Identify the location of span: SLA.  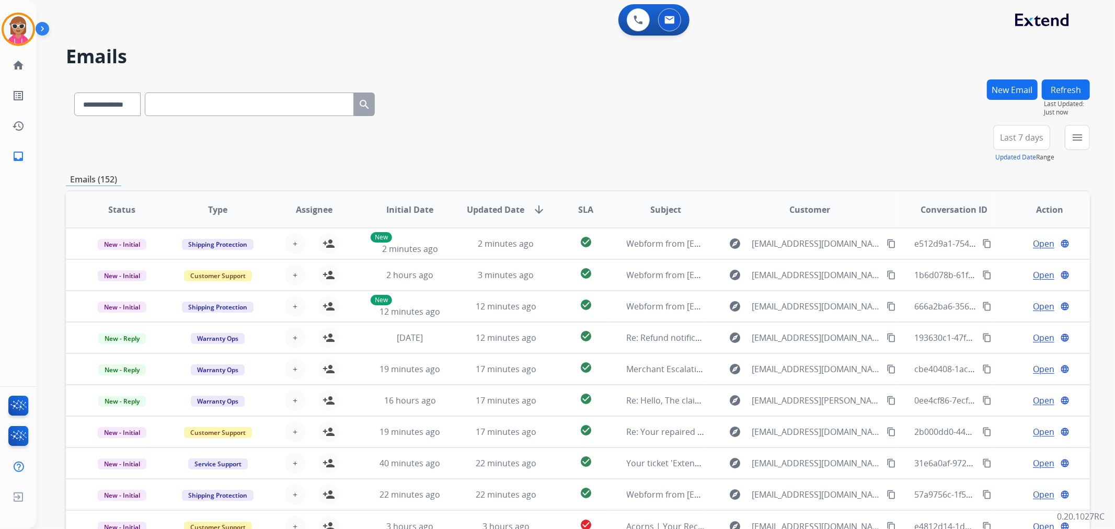
(586, 210).